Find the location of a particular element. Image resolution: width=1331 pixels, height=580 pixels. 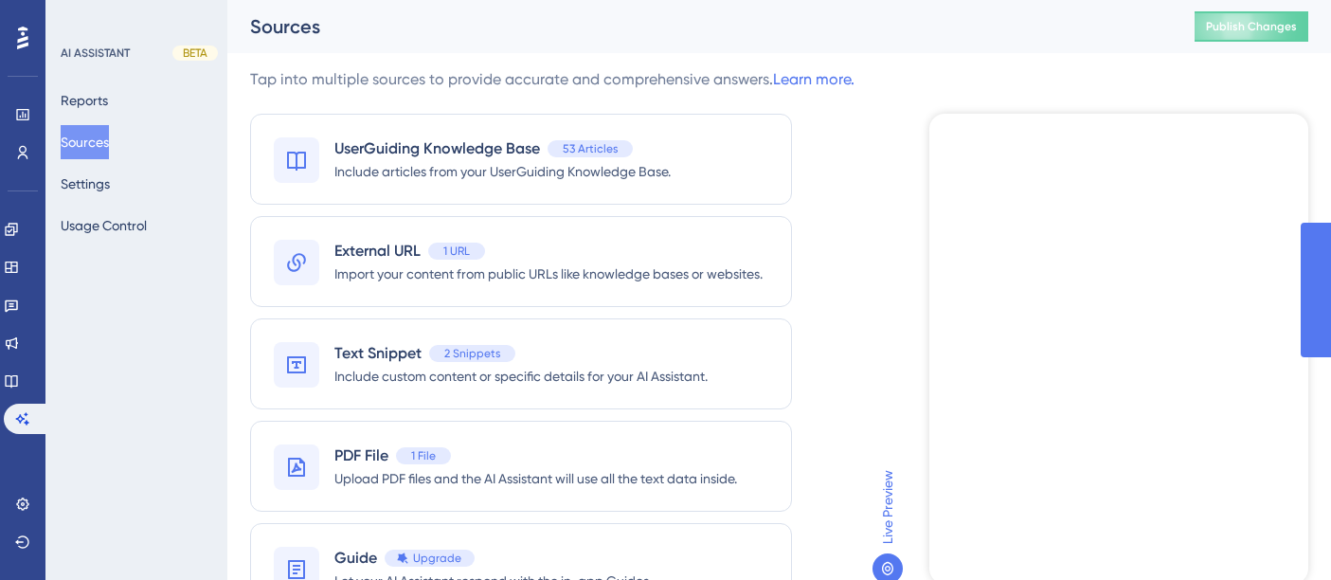

span: 1 URL is located at coordinates (457, 251).